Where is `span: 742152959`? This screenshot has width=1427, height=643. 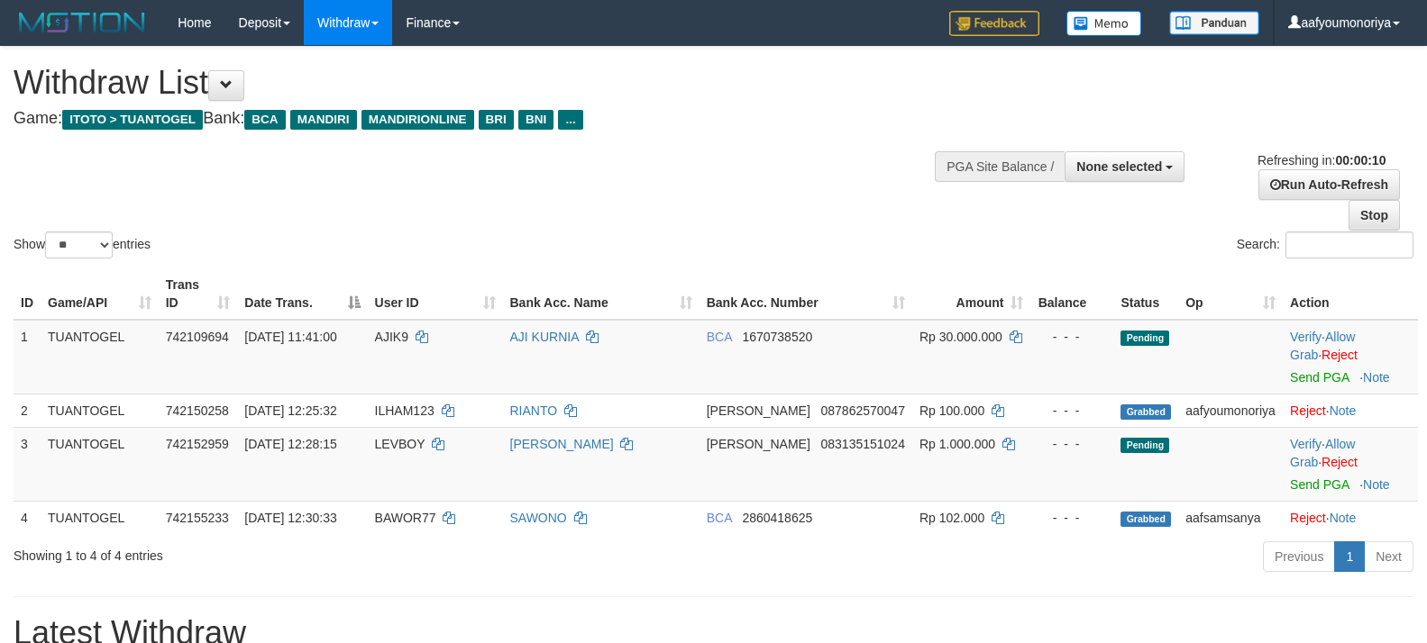
span: 742152959 is located at coordinates (197, 444).